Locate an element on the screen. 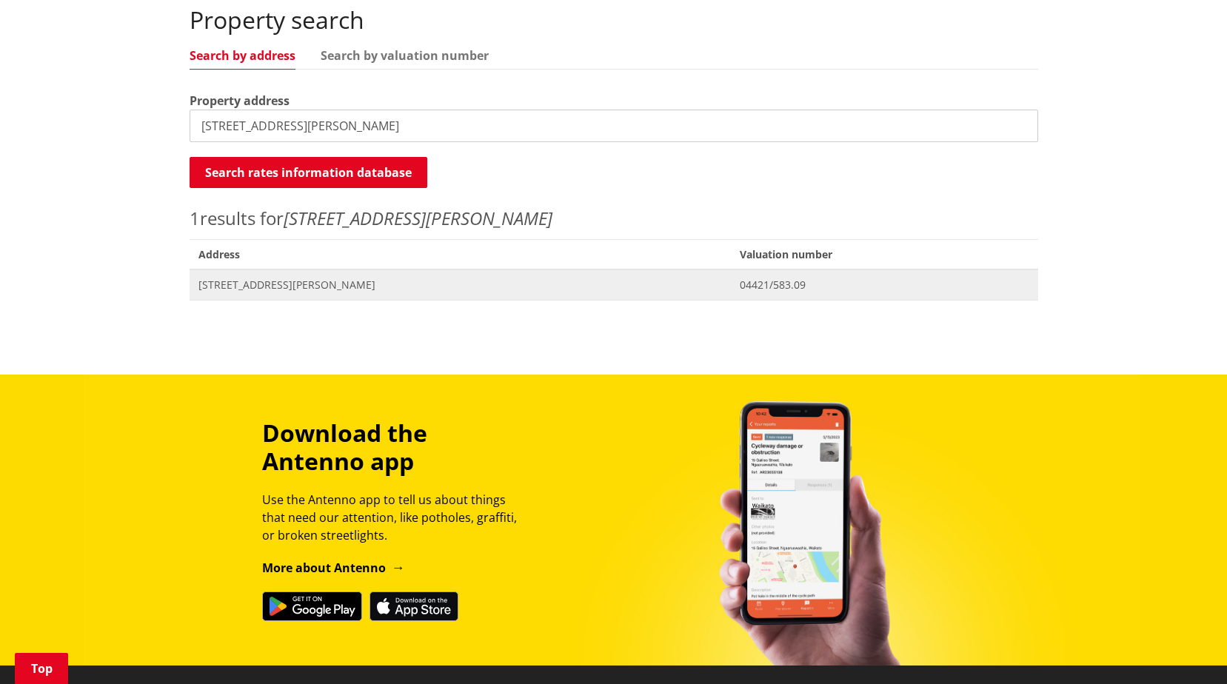 The image size is (1227, 684). span: 1 is located at coordinates (195, 218).